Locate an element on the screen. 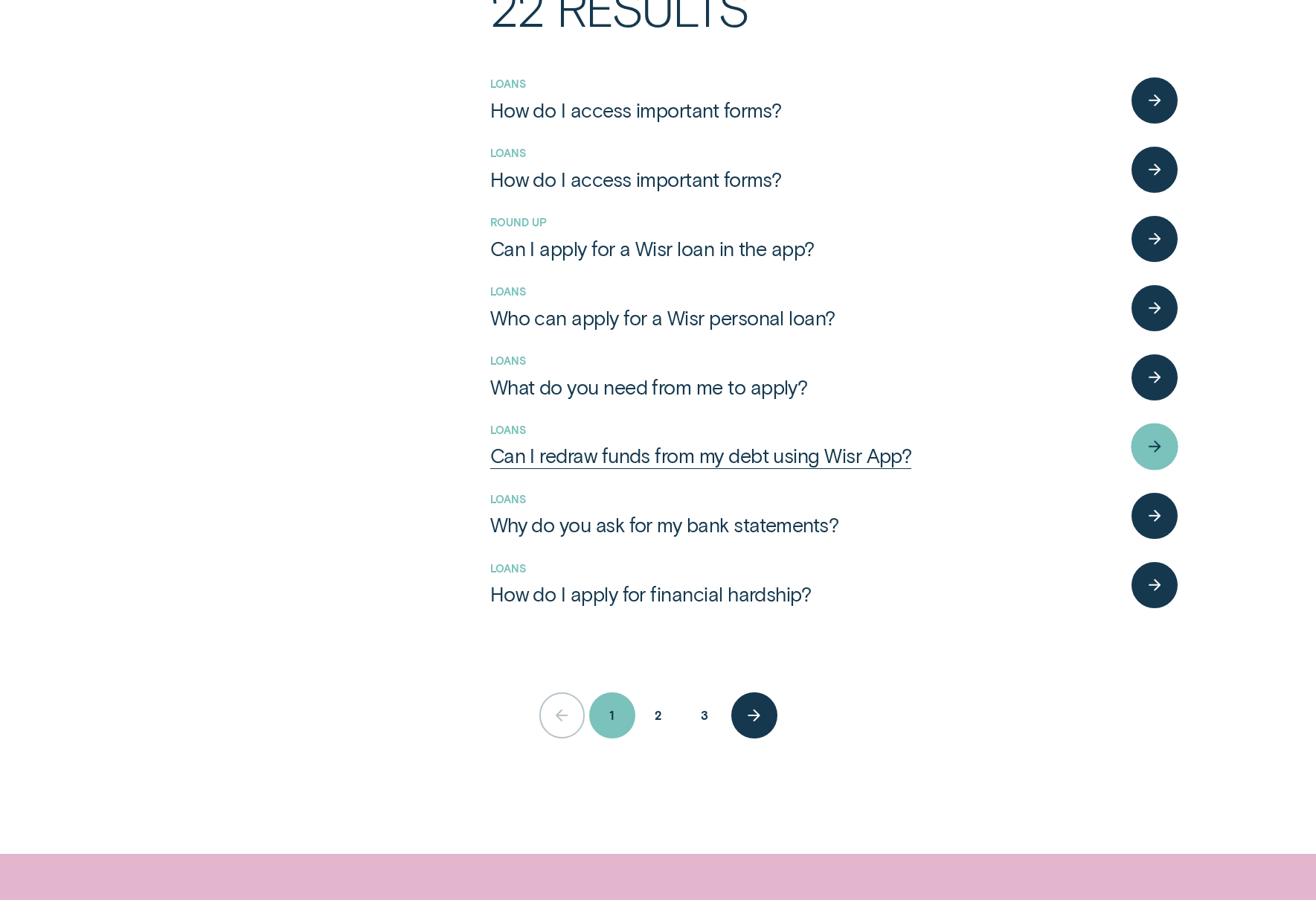 The width and height of the screenshot is (1316, 900). div: Who can apply for a Wisr personal loan? is located at coordinates (663, 318).